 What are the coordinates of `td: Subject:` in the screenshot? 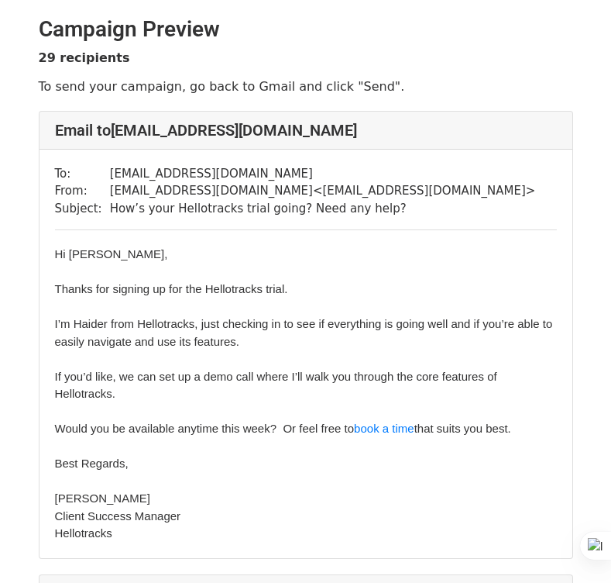 It's located at (82, 208).